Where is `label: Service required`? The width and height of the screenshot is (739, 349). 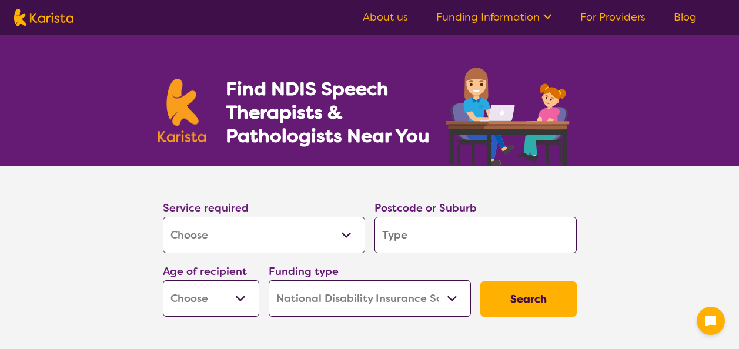 label: Service required is located at coordinates (206, 208).